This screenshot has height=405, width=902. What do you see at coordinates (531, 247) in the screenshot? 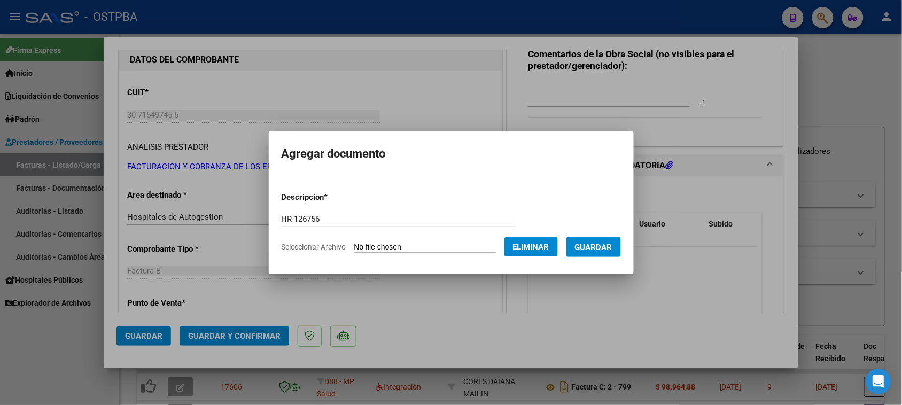
I see `span: Eliminar` at bounding box center [531, 247].